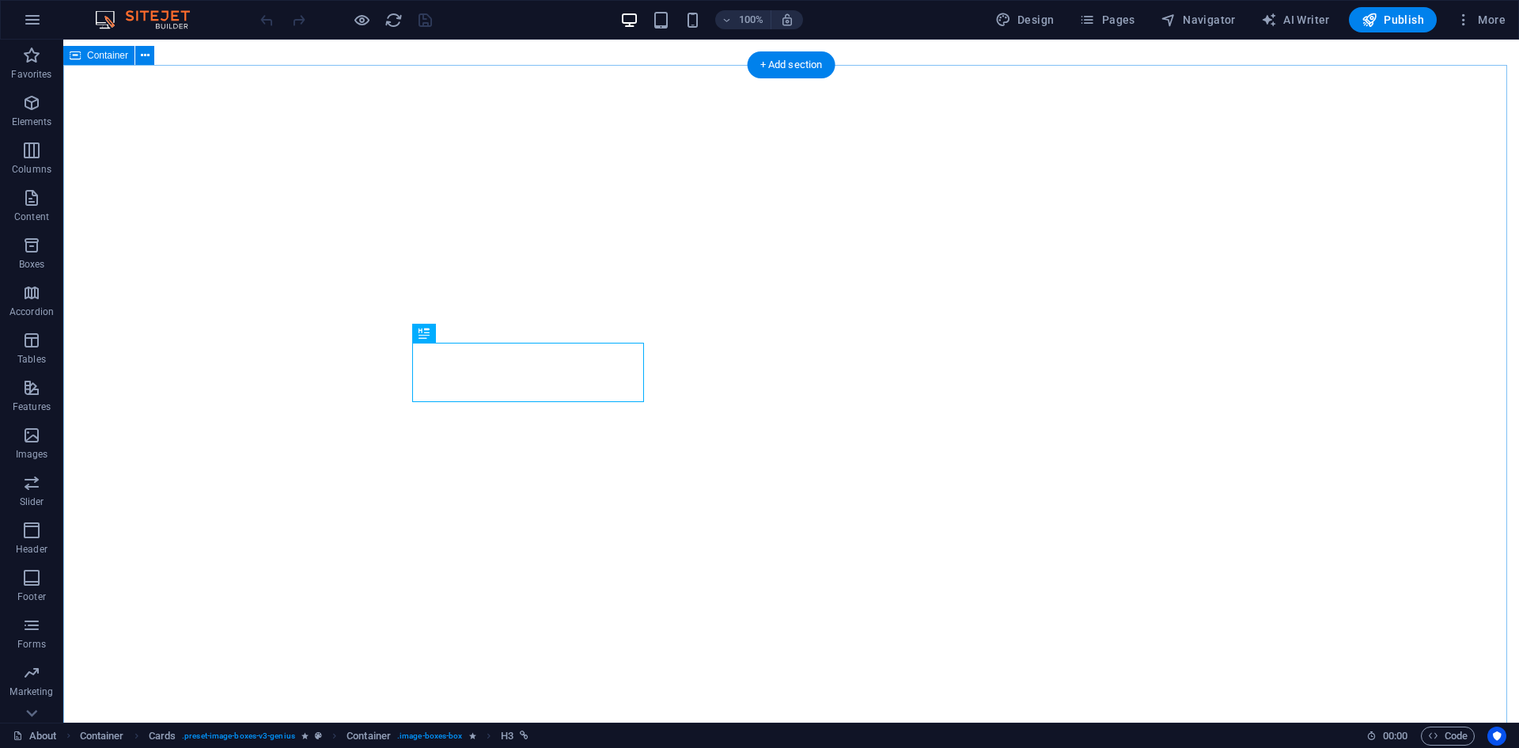  Describe the element at coordinates (238, 736) in the screenshot. I see `span: . preset-image-boxes-v3-genius` at that location.